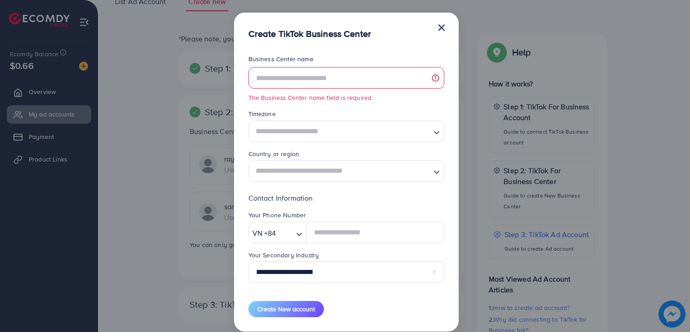 The height and width of the screenshot is (332, 690). Describe the element at coordinates (277, 215) in the screenshot. I see `label: Your Phone Number` at that location.